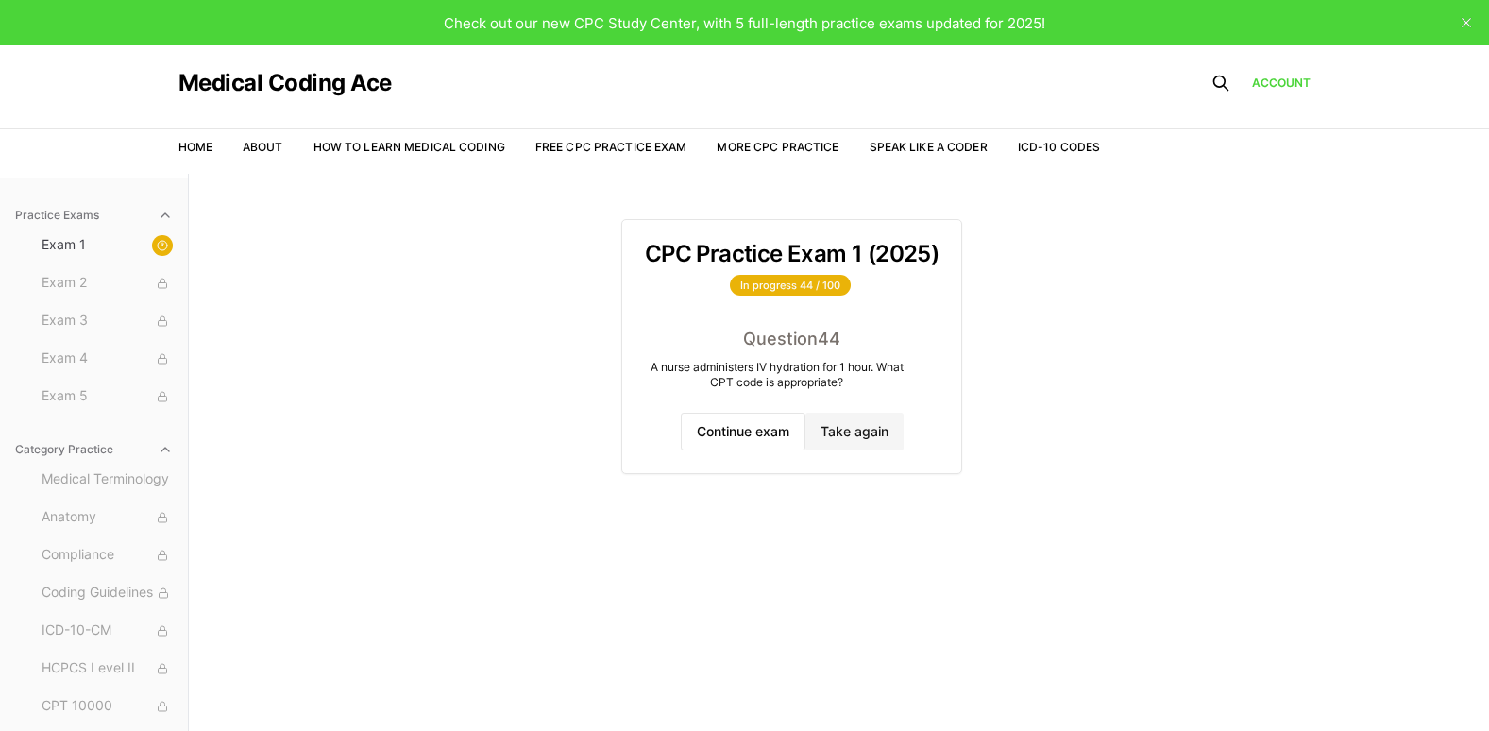 The image size is (1489, 731). I want to click on button: Exam 3, so click(107, 321).